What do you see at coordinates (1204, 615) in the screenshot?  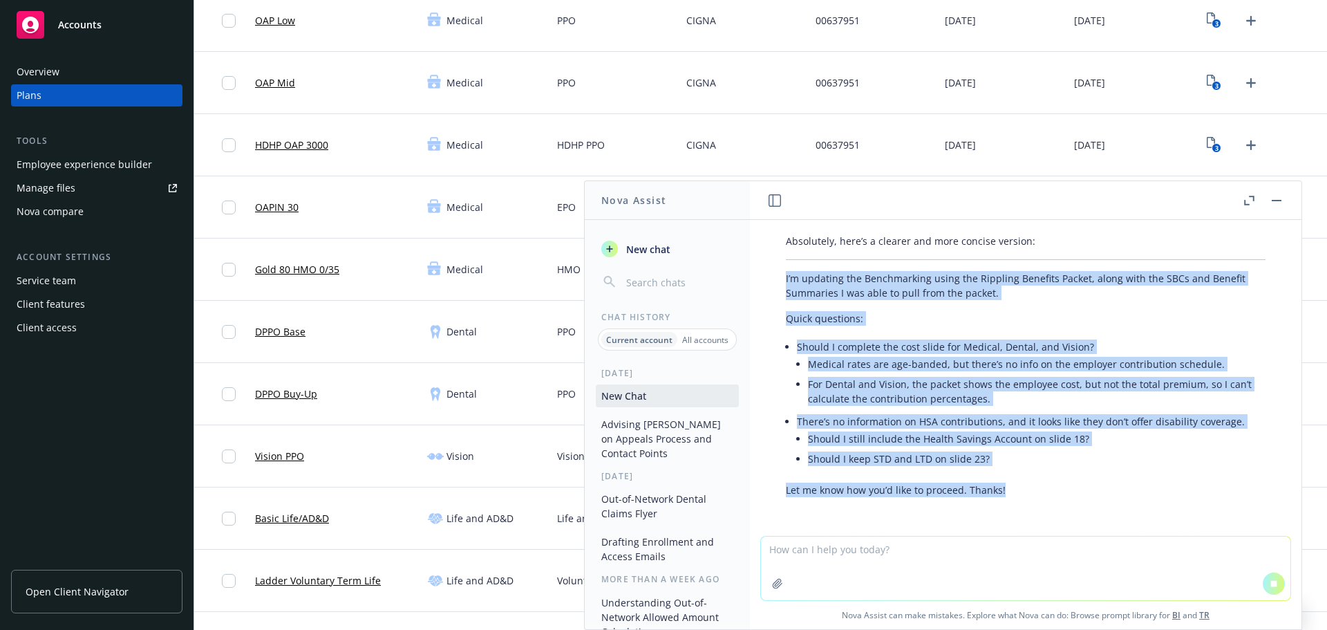 I see `a: TR` at bounding box center [1204, 615].